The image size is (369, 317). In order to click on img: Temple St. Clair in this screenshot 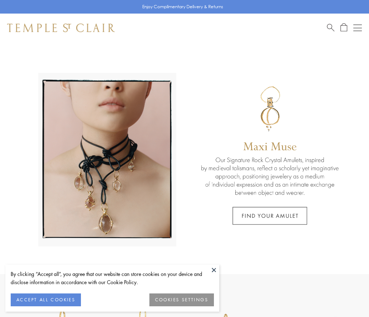, I will do `click(61, 28)`.